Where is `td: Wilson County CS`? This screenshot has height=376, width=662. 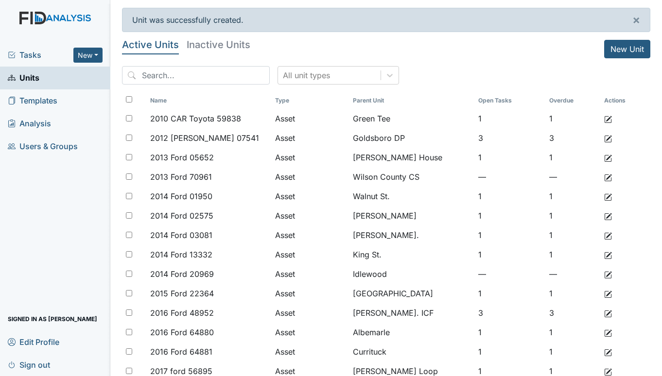
td: Wilson County CS is located at coordinates (412, 177).